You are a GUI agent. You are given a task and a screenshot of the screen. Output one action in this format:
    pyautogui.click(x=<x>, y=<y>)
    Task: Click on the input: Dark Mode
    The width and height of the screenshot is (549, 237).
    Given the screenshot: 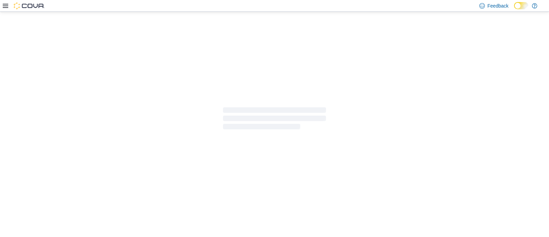 What is the action you would take?
    pyautogui.click(x=522, y=5)
    